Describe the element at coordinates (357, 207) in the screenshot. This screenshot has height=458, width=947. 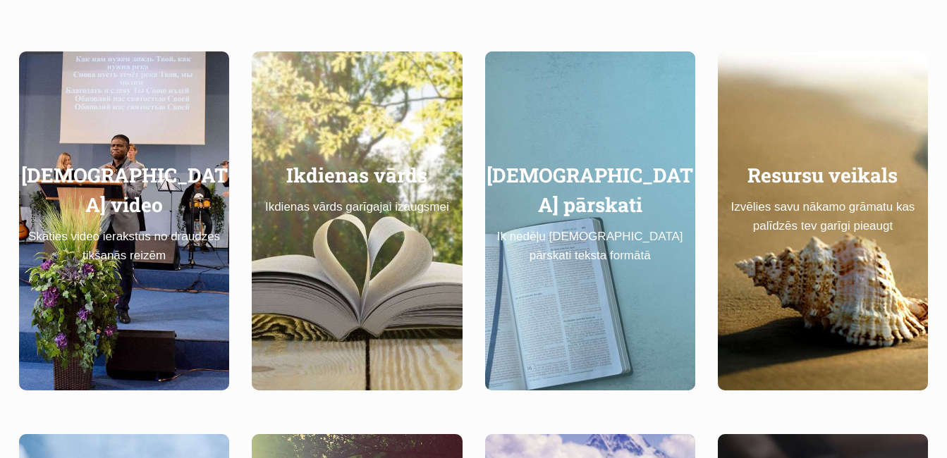
I see `p: Ikdienas vārds garīgajai izaugsmei` at that location.